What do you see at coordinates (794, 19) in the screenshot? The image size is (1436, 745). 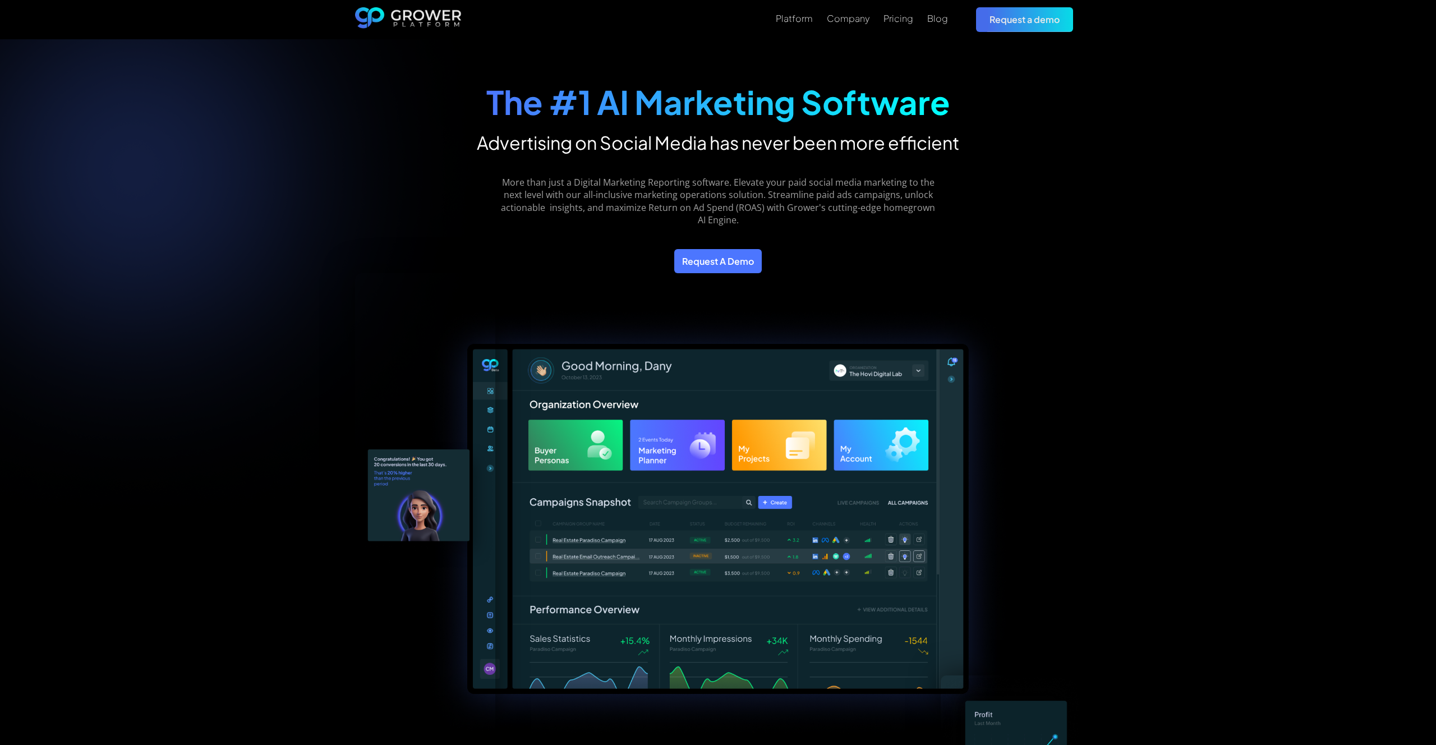 I see `a: Platform` at bounding box center [794, 19].